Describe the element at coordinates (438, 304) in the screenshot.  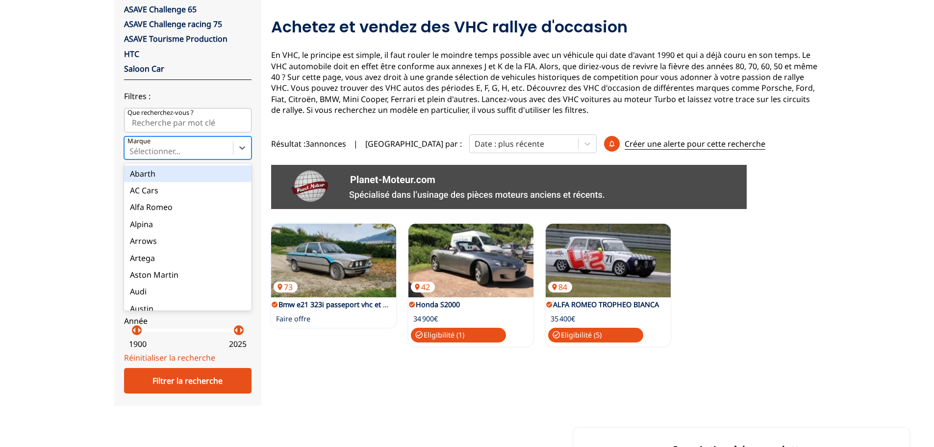
I see `a: Honda S2000` at that location.